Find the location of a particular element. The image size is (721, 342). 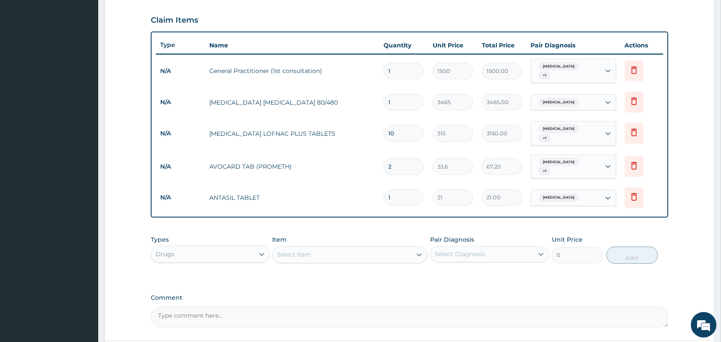

th: Unit Price is located at coordinates (453, 45).